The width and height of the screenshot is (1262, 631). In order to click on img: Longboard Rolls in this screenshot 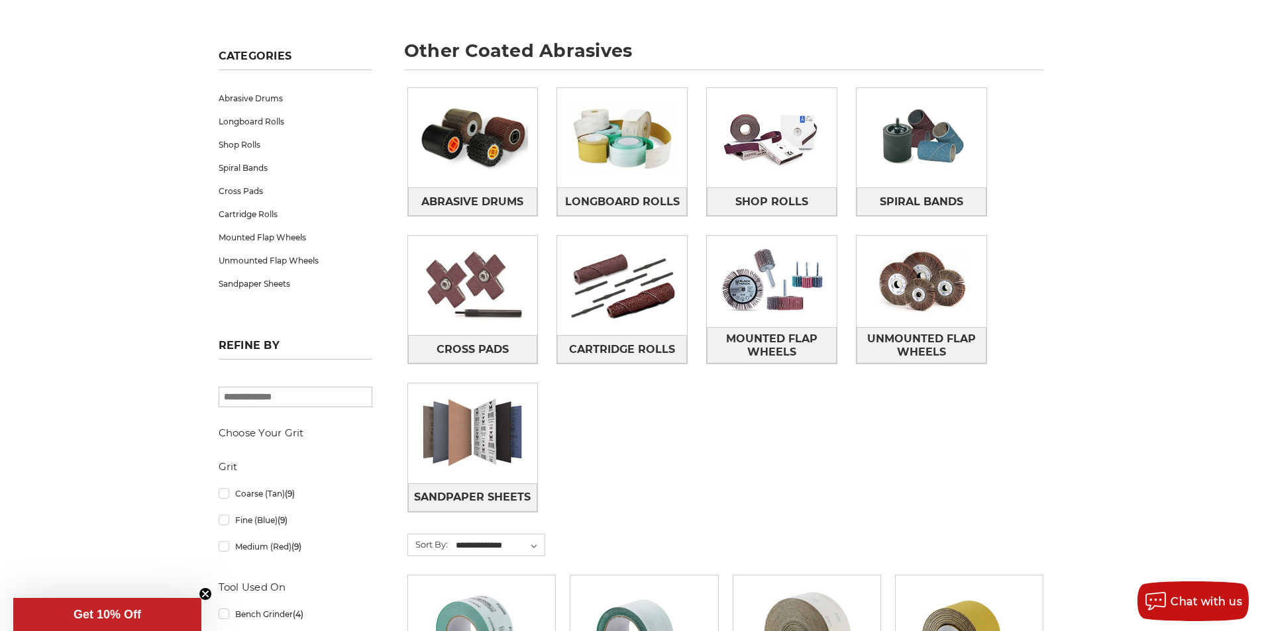, I will do `click(622, 138)`.